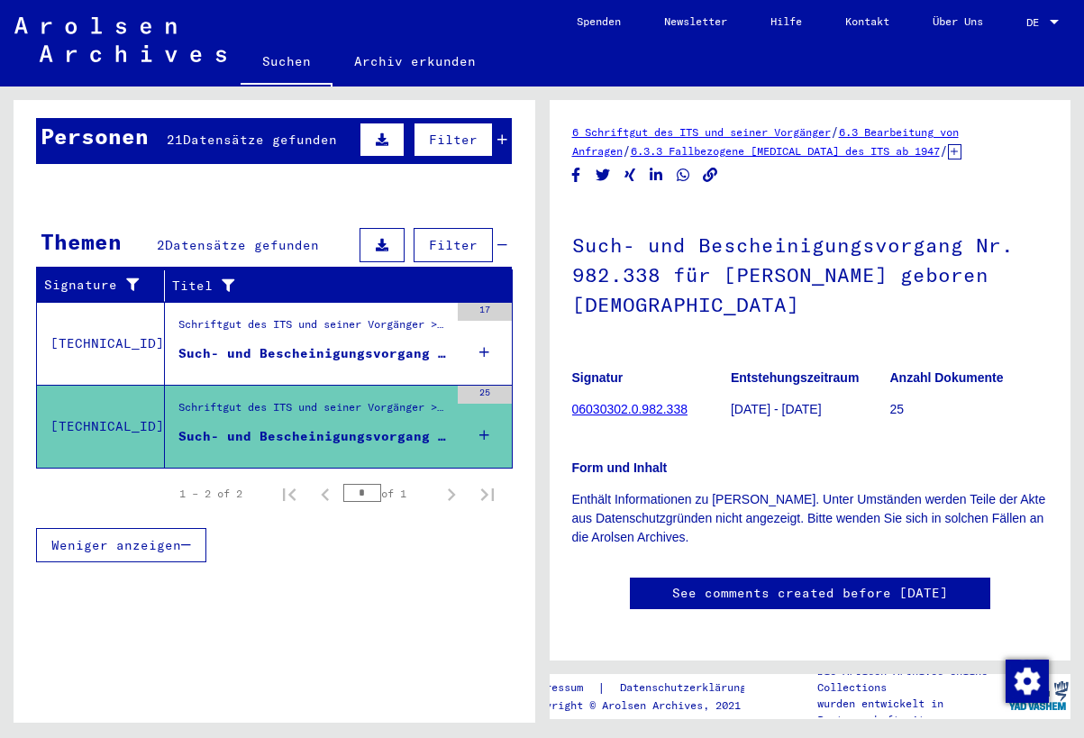  Describe the element at coordinates (120, 40) in the screenshot. I see `img: Arolsen_neg.svg` at that location.